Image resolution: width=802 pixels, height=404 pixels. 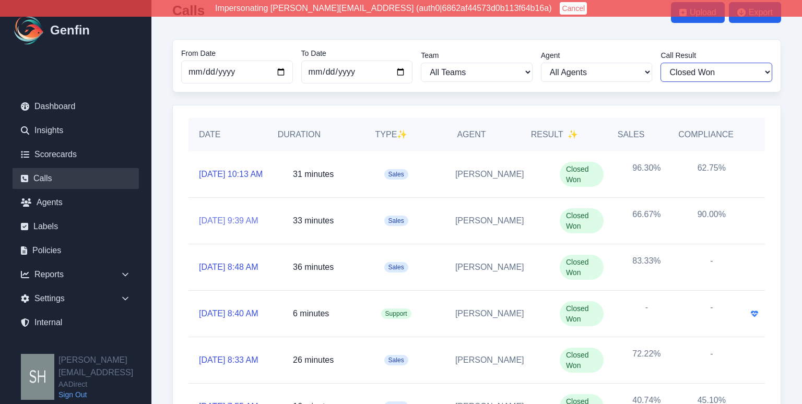 I want to click on div: 72.22%, so click(x=646, y=360).